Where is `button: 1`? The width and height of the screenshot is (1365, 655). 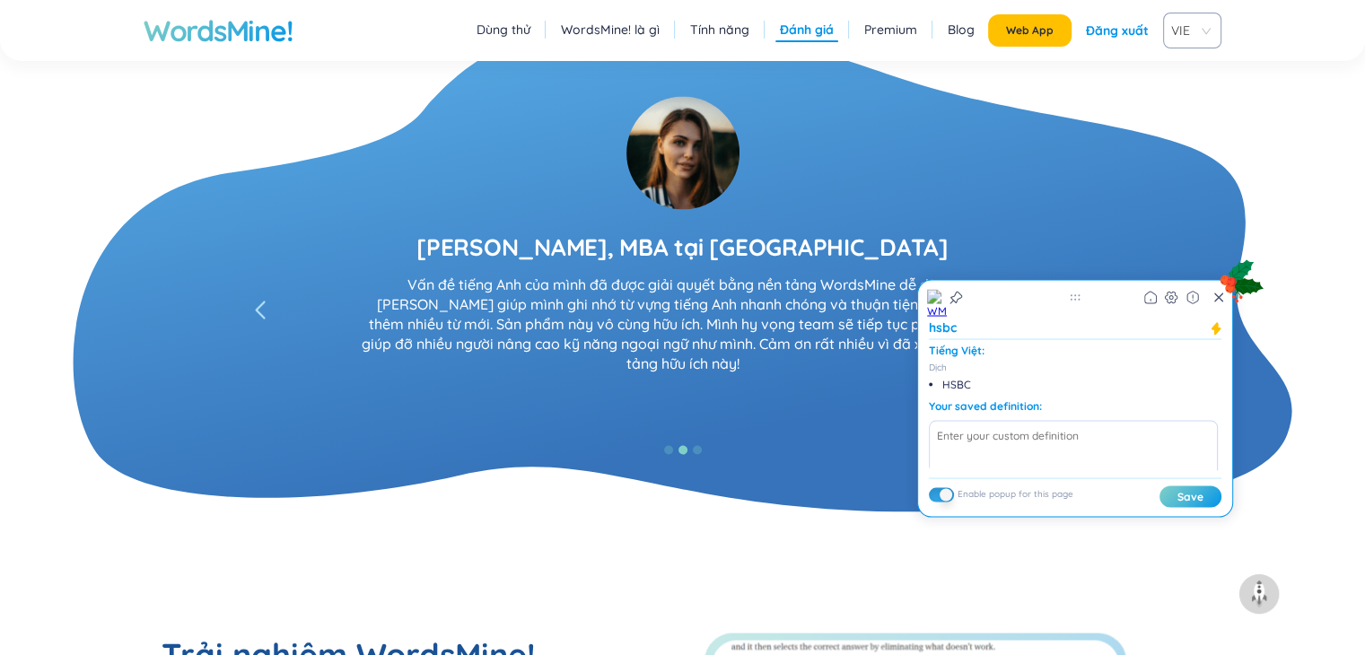
button: 1 is located at coordinates (669, 450).